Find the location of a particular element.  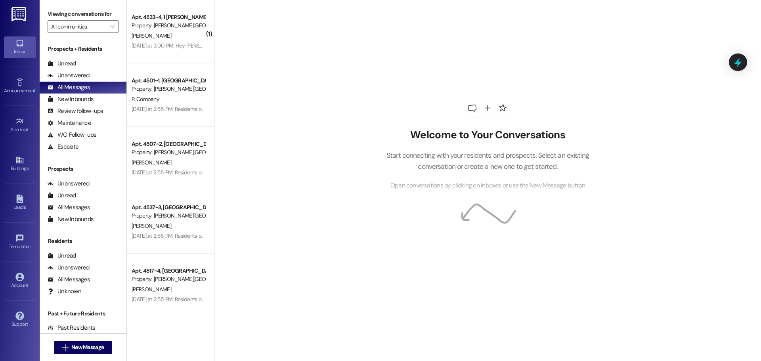

button: New Message is located at coordinates (83, 348).